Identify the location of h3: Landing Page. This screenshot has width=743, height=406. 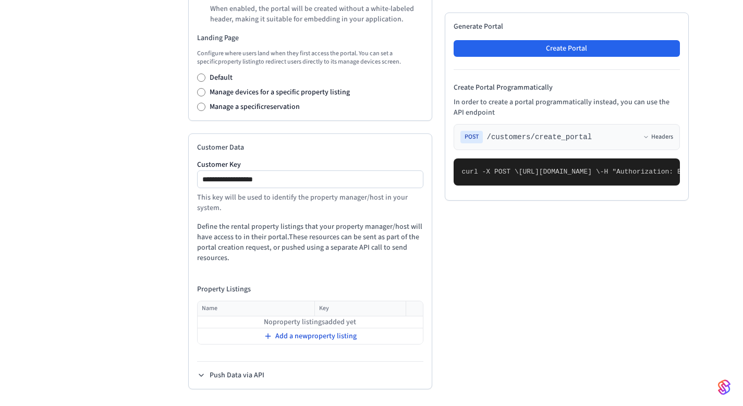
(310, 38).